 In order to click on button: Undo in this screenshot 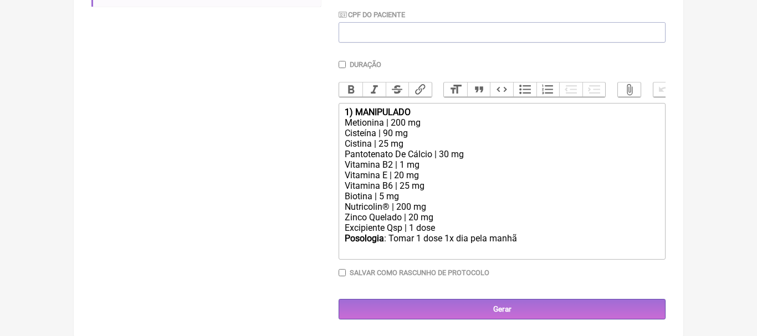, I will do `click(665, 90)`.